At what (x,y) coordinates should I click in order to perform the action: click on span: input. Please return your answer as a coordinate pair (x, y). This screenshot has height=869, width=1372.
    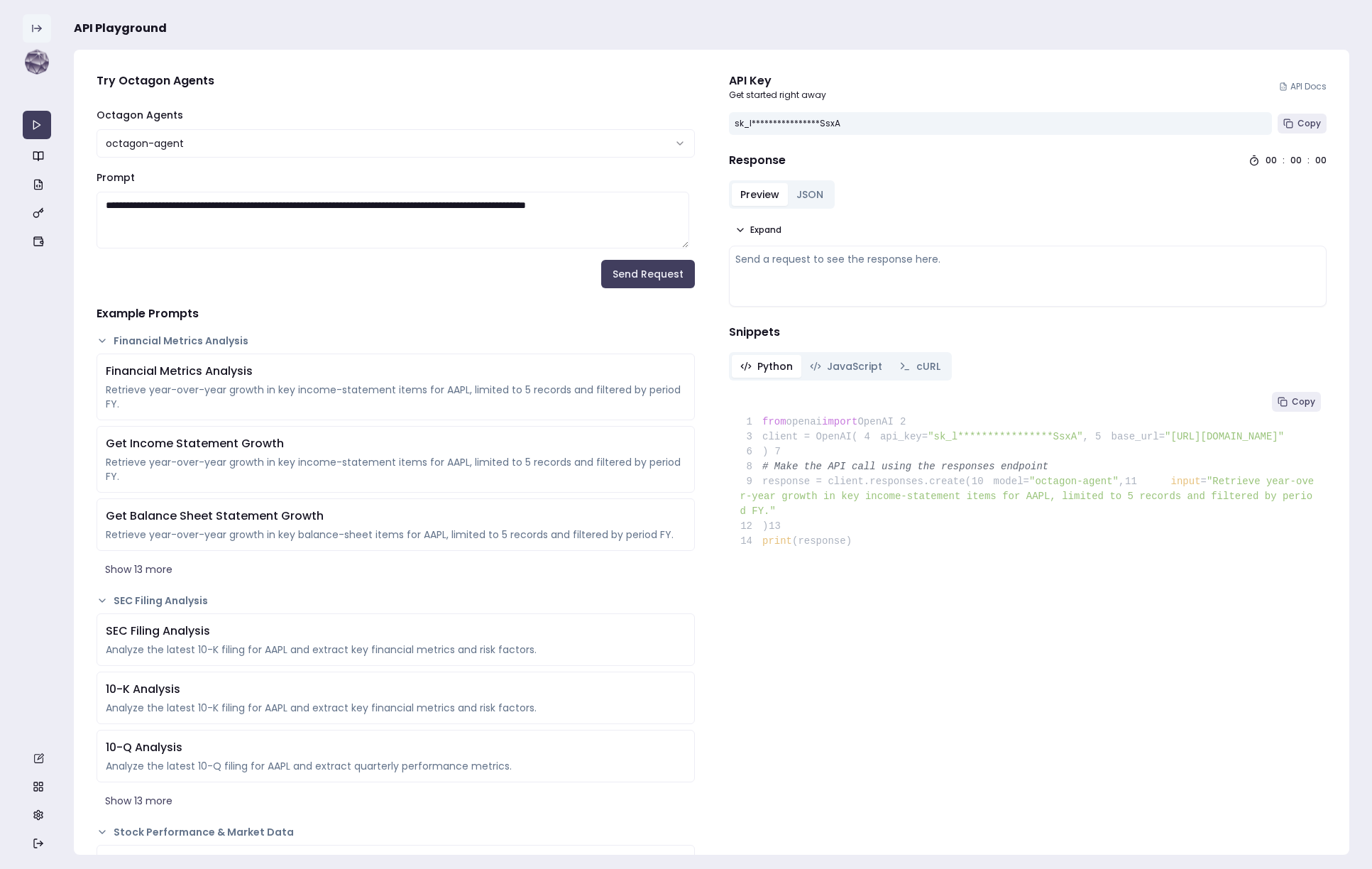
    Looking at the image, I should click on (1185, 481).